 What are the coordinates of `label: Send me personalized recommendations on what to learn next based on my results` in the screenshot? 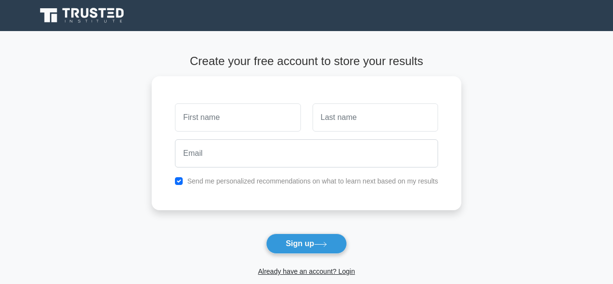 It's located at (313, 181).